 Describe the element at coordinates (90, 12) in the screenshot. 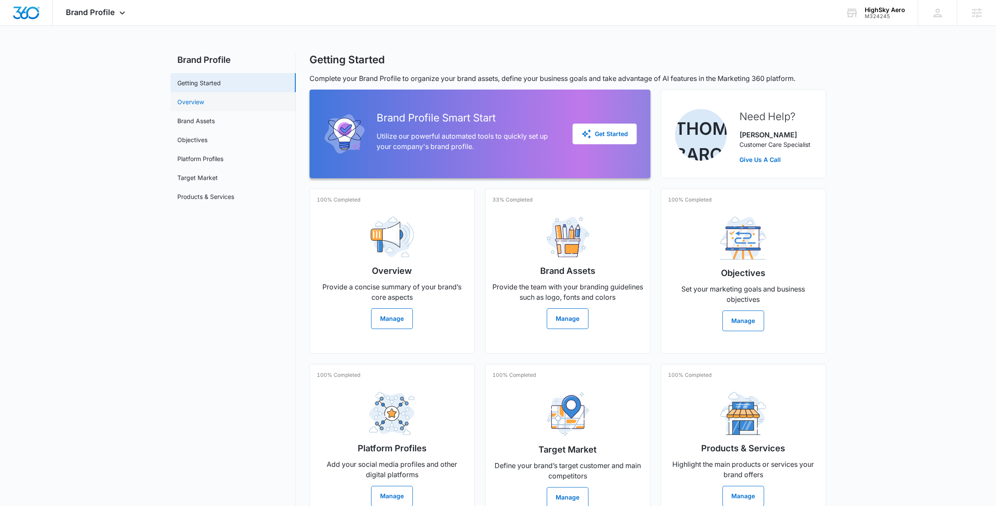

I see `span: Brand Profile` at that location.